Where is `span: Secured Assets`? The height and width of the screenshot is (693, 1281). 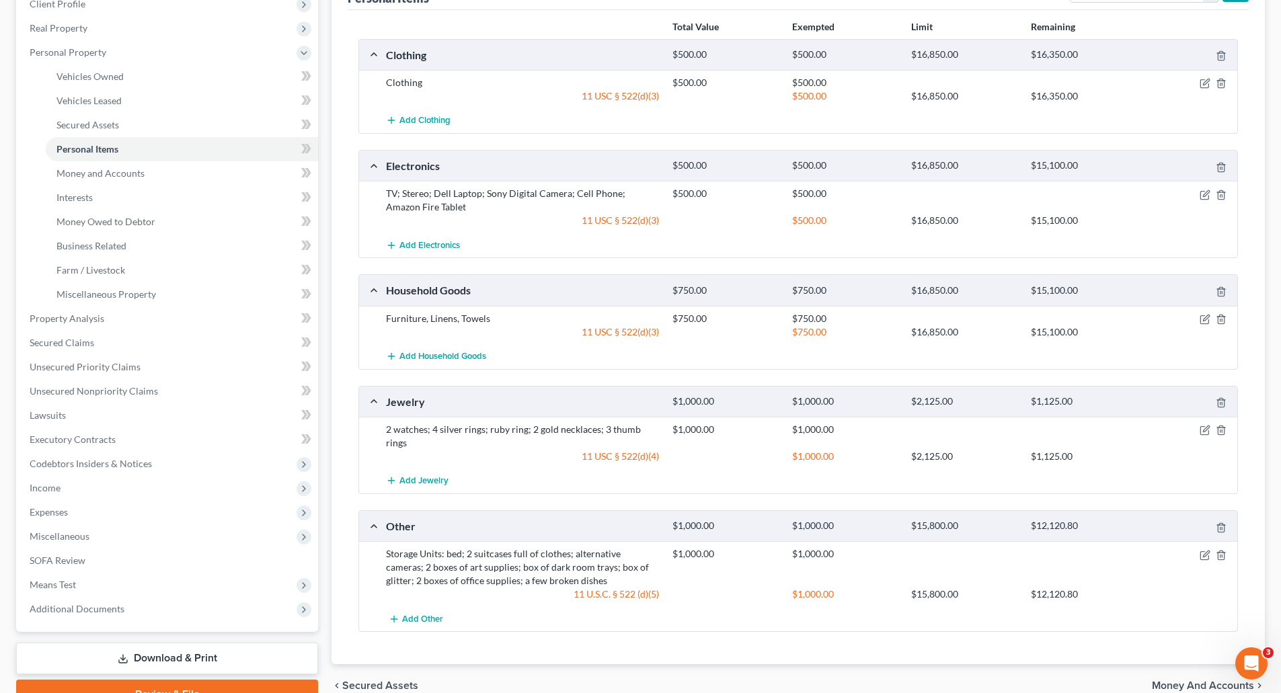
span: Secured Assets is located at coordinates (87, 124).